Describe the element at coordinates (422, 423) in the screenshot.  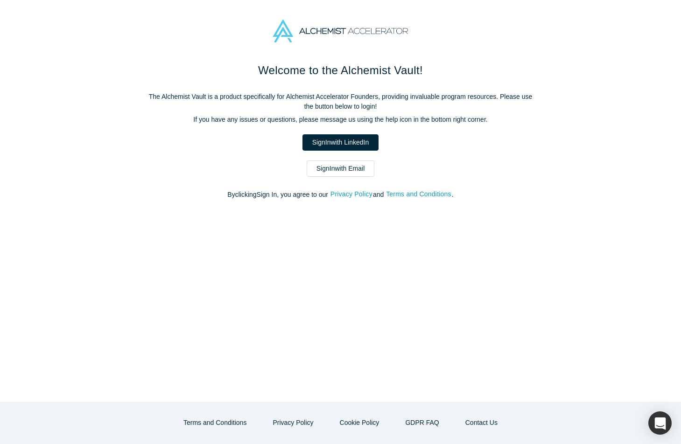
I see `a: GDPR FAQ` at that location.